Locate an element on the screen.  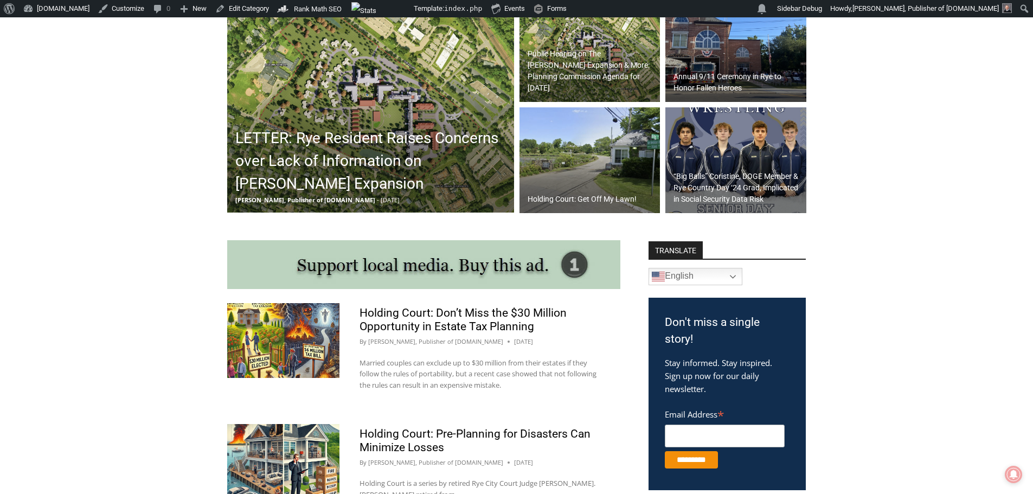
img: (PHOTO: 2024 graduate from Rye Country Day School Edward Coristine (far right in photo) is part o... is located at coordinates (736, 160).